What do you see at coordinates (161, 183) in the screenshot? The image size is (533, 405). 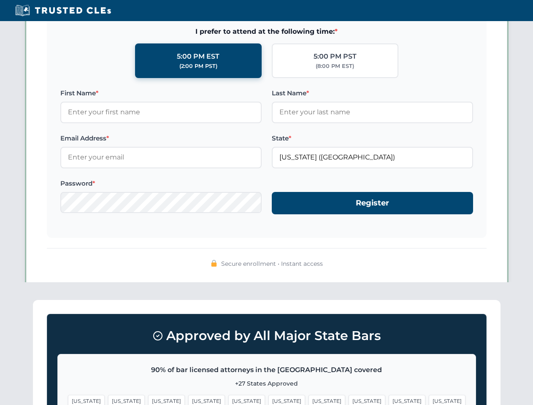 I see `label: Password` at bounding box center [161, 183].